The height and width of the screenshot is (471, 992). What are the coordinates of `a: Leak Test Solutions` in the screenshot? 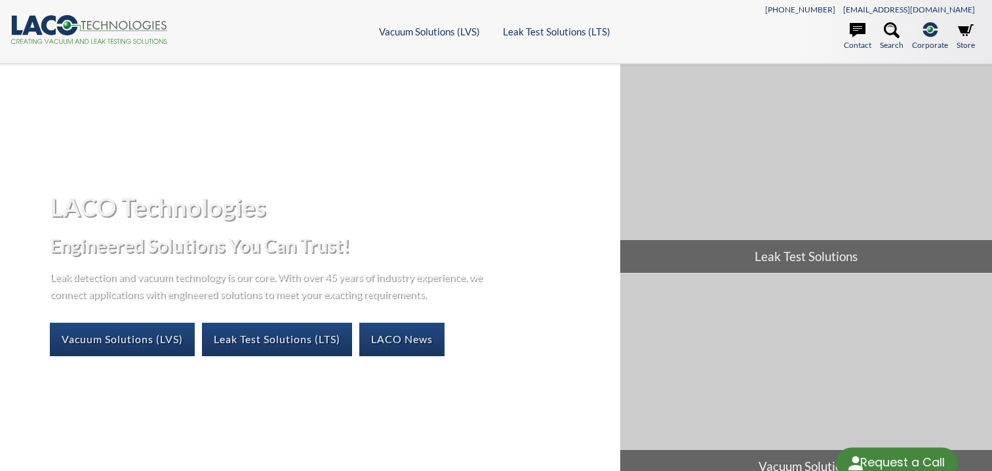 It's located at (806, 168).